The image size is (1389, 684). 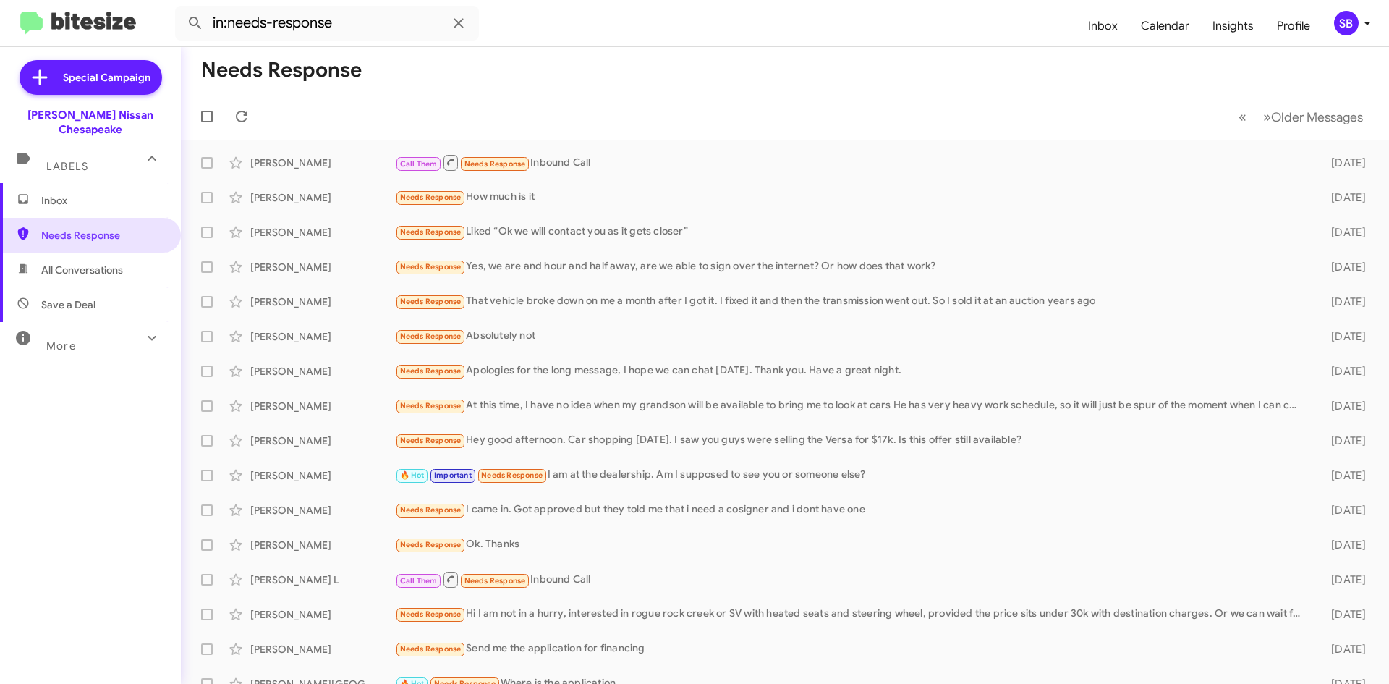 What do you see at coordinates (281, 70) in the screenshot?
I see `h1: Needs Response` at bounding box center [281, 70].